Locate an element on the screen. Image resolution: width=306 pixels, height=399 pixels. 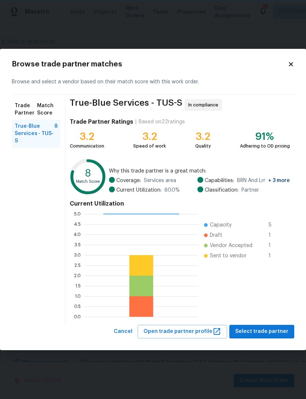
span: Select trade partner is located at coordinates (262, 331).